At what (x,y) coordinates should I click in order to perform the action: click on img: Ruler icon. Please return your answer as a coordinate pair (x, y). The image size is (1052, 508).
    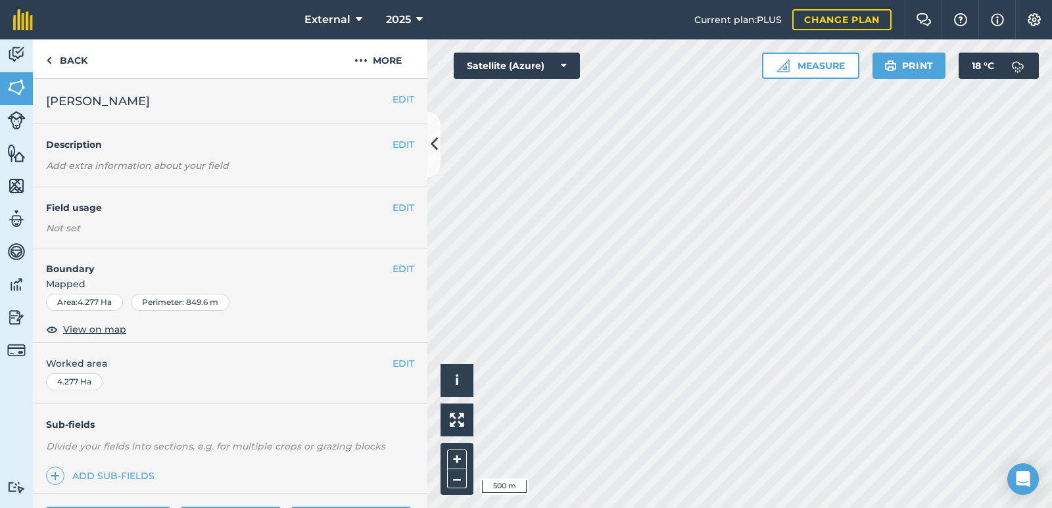
    Looking at the image, I should click on (783, 66).